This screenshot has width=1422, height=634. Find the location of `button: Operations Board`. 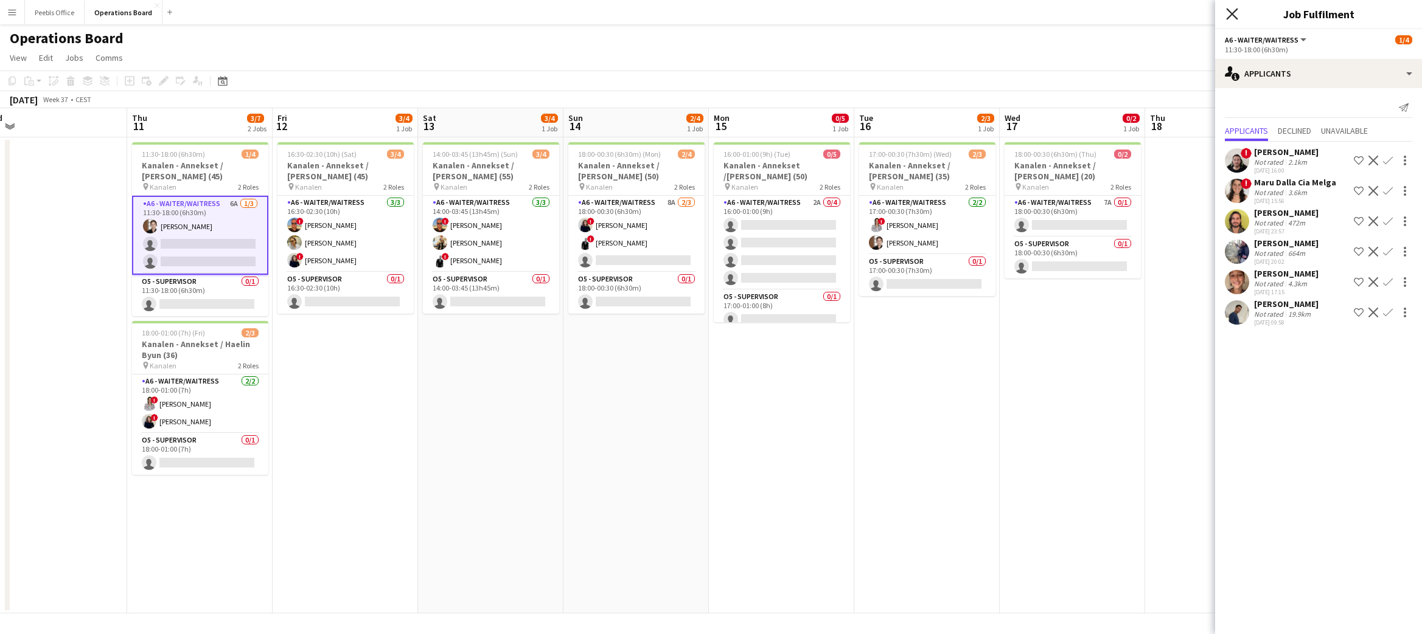

button: Operations Board is located at coordinates (123, 12).